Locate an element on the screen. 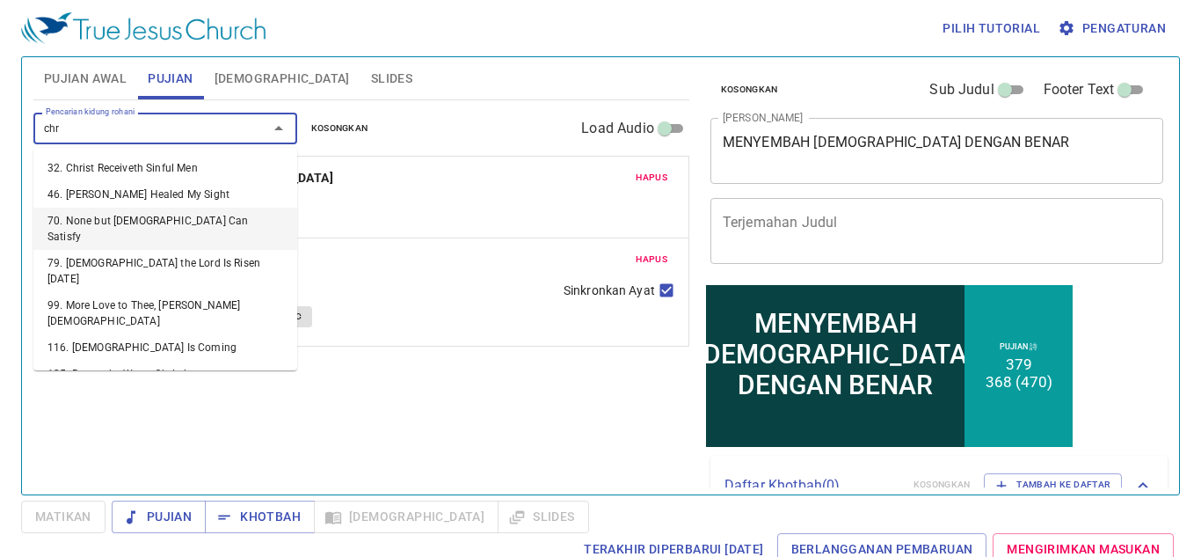 The image size is (1201, 557). button: Close is located at coordinates (279, 128).